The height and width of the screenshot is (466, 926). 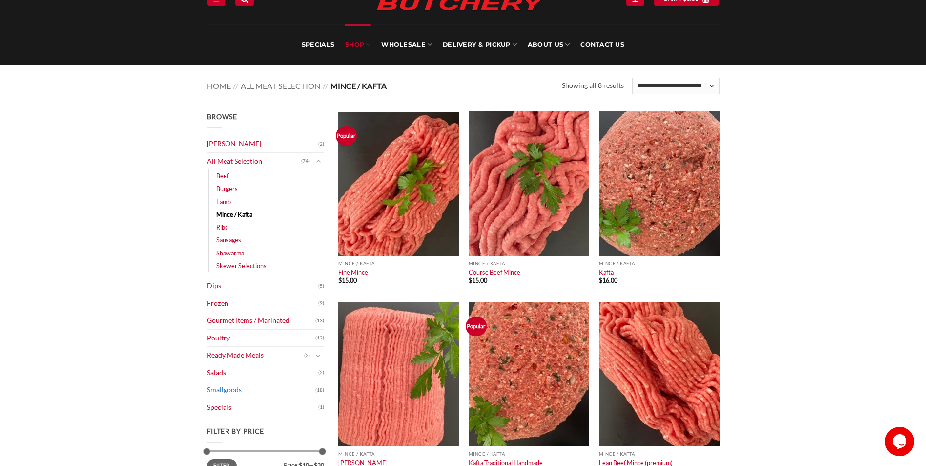 I want to click on a: Ready Made Meals, so click(x=255, y=355).